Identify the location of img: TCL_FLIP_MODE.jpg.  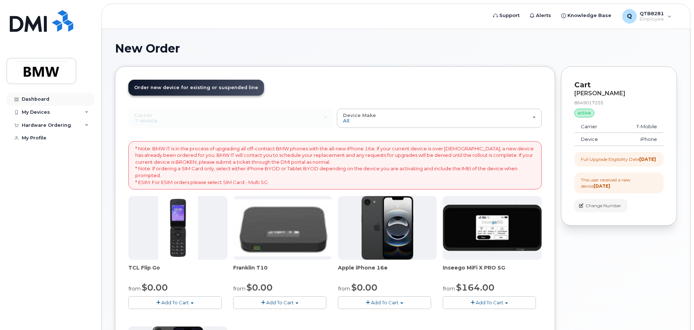
(178, 228).